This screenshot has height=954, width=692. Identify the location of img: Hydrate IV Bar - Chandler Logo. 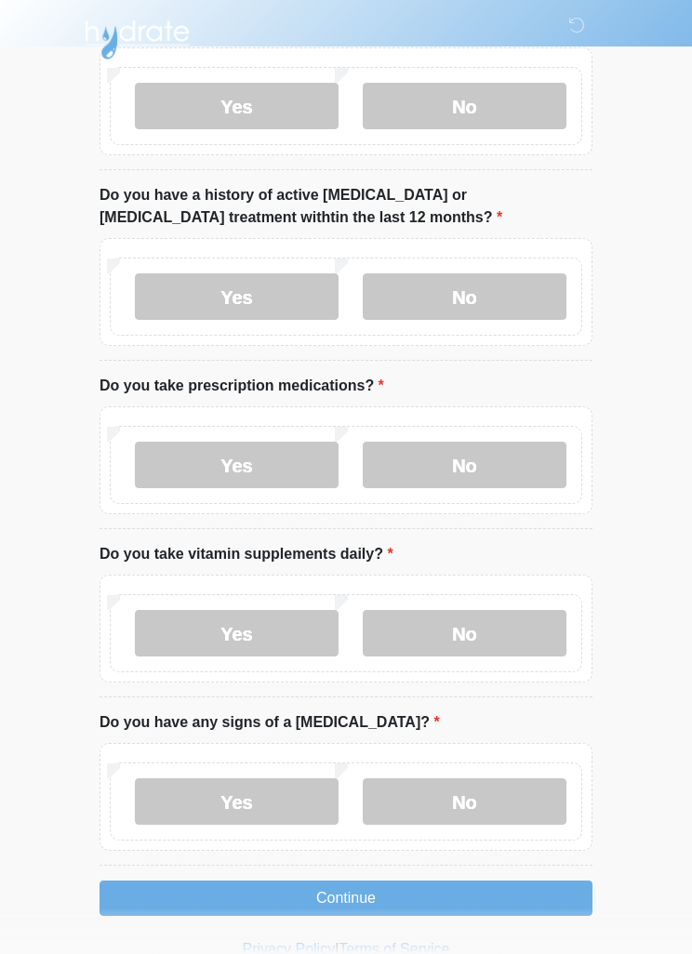
(137, 37).